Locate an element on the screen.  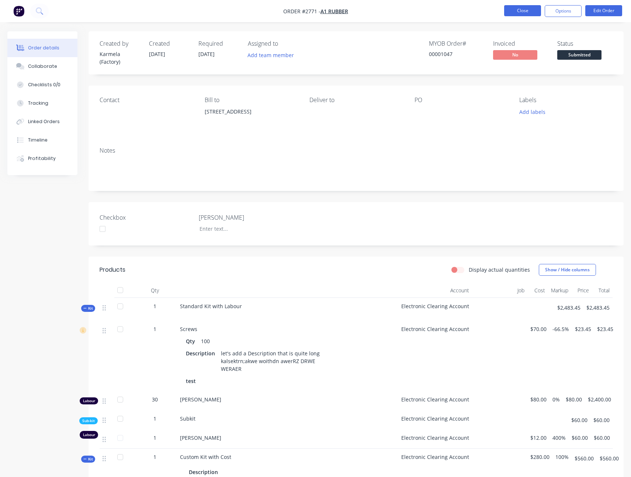
span: $2,400.00 is located at coordinates (599, 399).